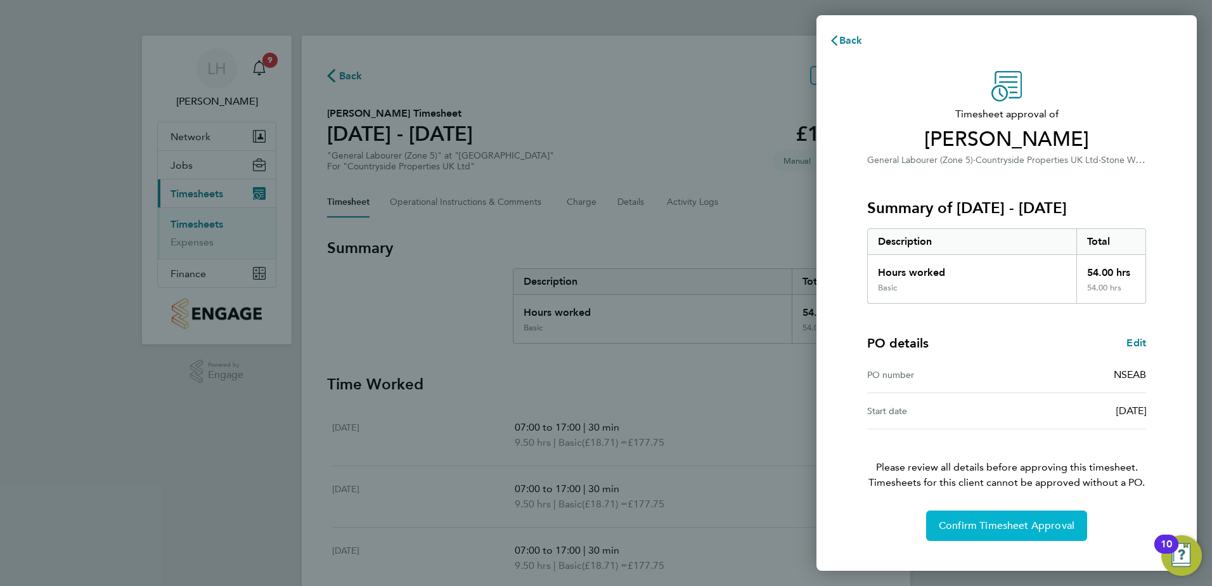 This screenshot has height=586, width=1212. What do you see at coordinates (972, 269) in the screenshot?
I see `div: Hours worked` at bounding box center [972, 269].